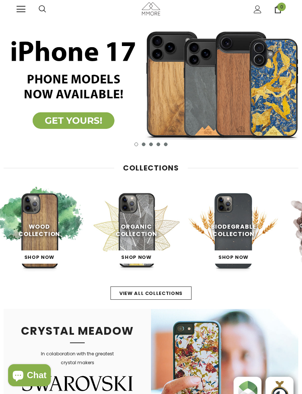 This screenshot has width=302, height=394. What do you see at coordinates (151, 293) in the screenshot?
I see `span: view all collections` at bounding box center [151, 293].